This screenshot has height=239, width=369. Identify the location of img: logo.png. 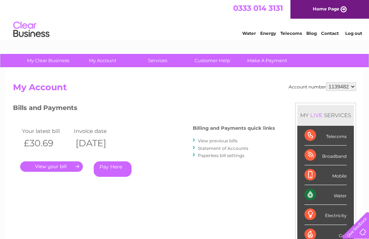
(31, 30).